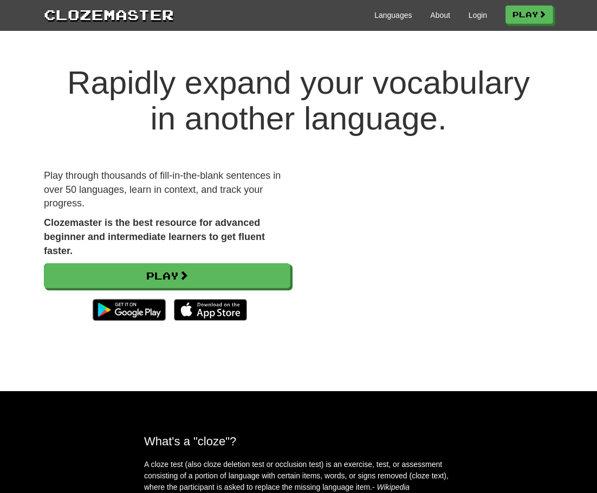 The height and width of the screenshot is (493, 597). Describe the element at coordinates (393, 15) in the screenshot. I see `a: Languages` at that location.